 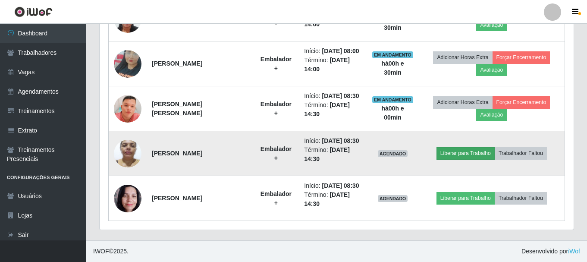 I want to click on strong: há 00 h e 00 min, so click(x=393, y=113).